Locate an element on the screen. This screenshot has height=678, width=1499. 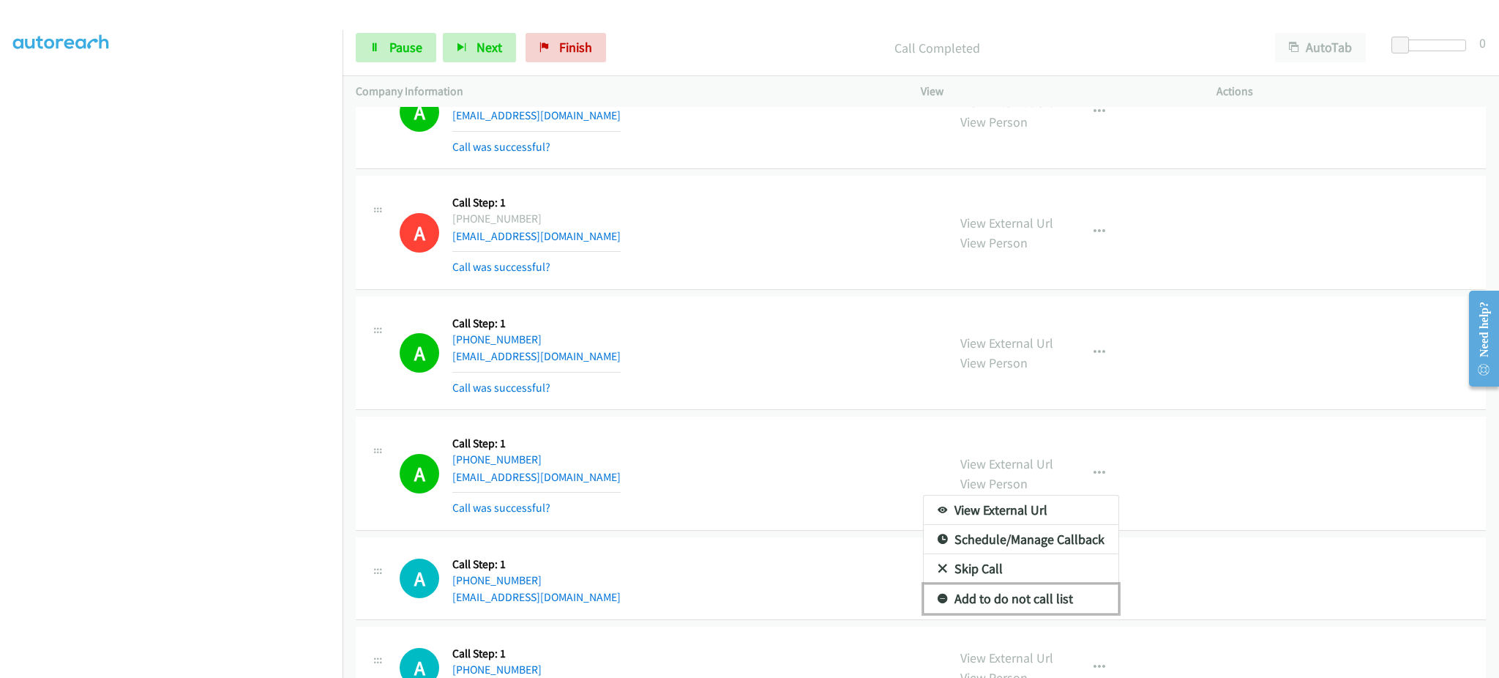
a: Skip Call is located at coordinates (1021, 569).